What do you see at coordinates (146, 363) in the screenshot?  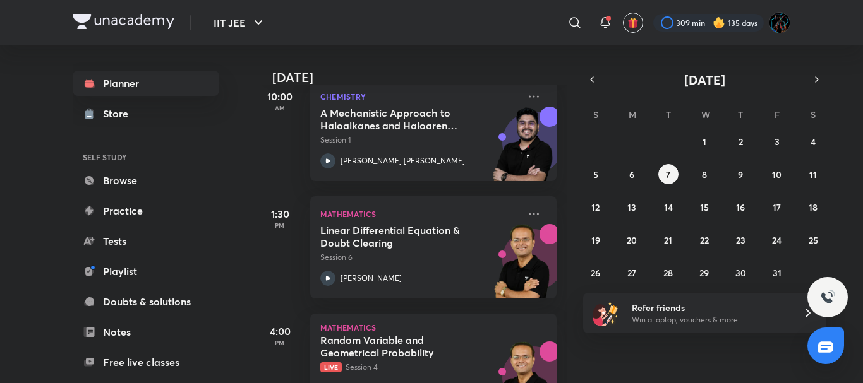 I see `a: Free live classes` at bounding box center [146, 363].